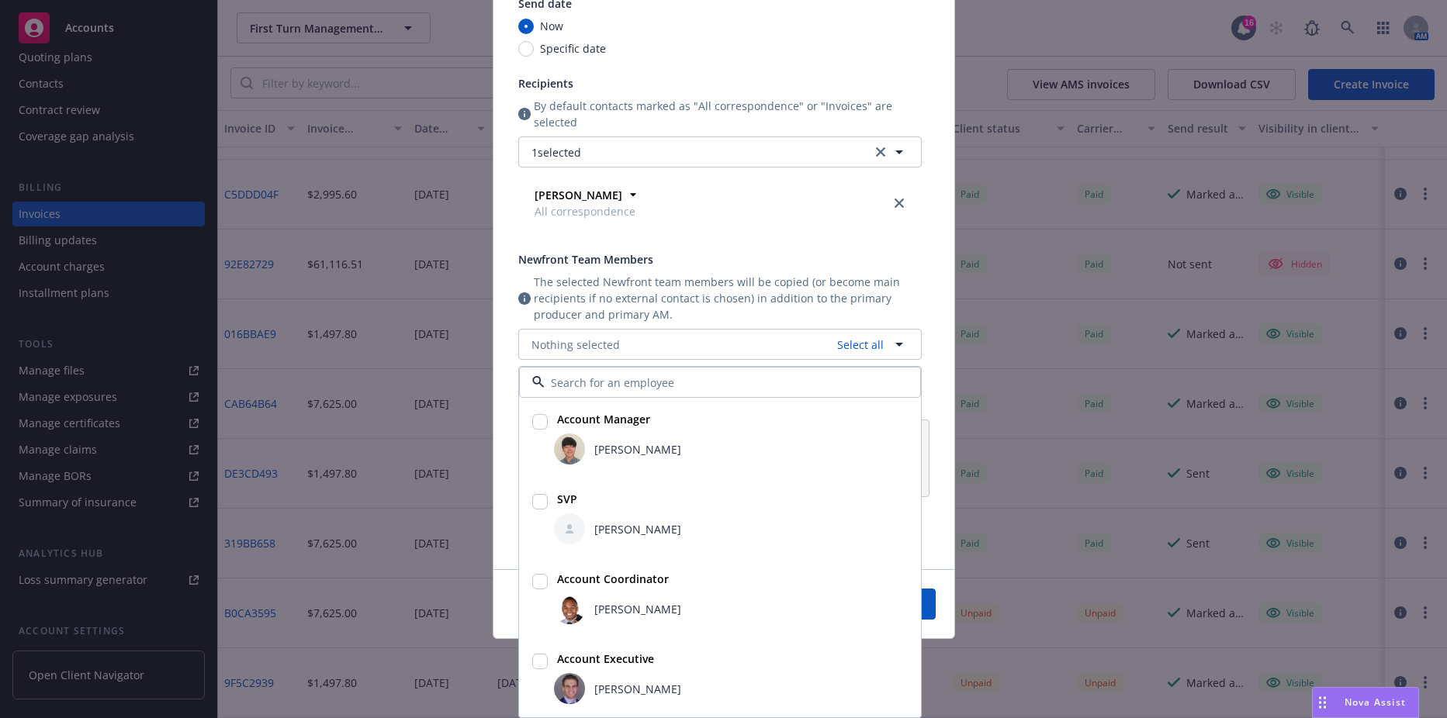 Image resolution: width=1447 pixels, height=718 pixels. What do you see at coordinates (1375, 702) in the screenshot?
I see `span: Nova Assist` at bounding box center [1375, 702].